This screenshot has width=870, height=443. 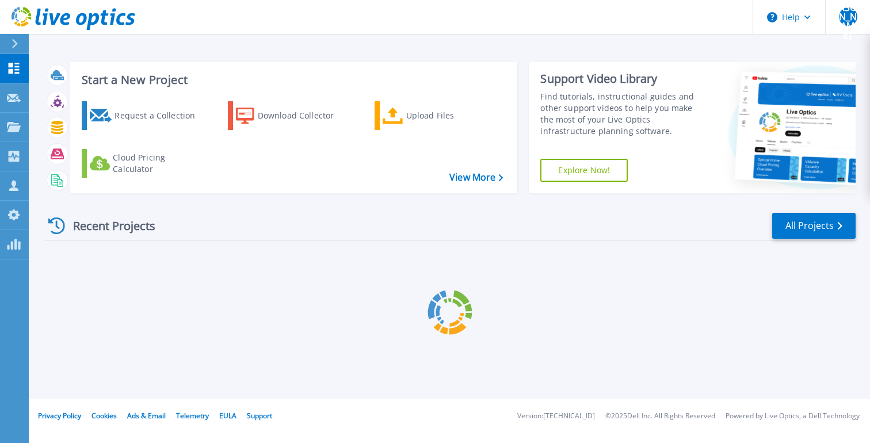 I want to click on a: Privacy Policy, so click(x=59, y=416).